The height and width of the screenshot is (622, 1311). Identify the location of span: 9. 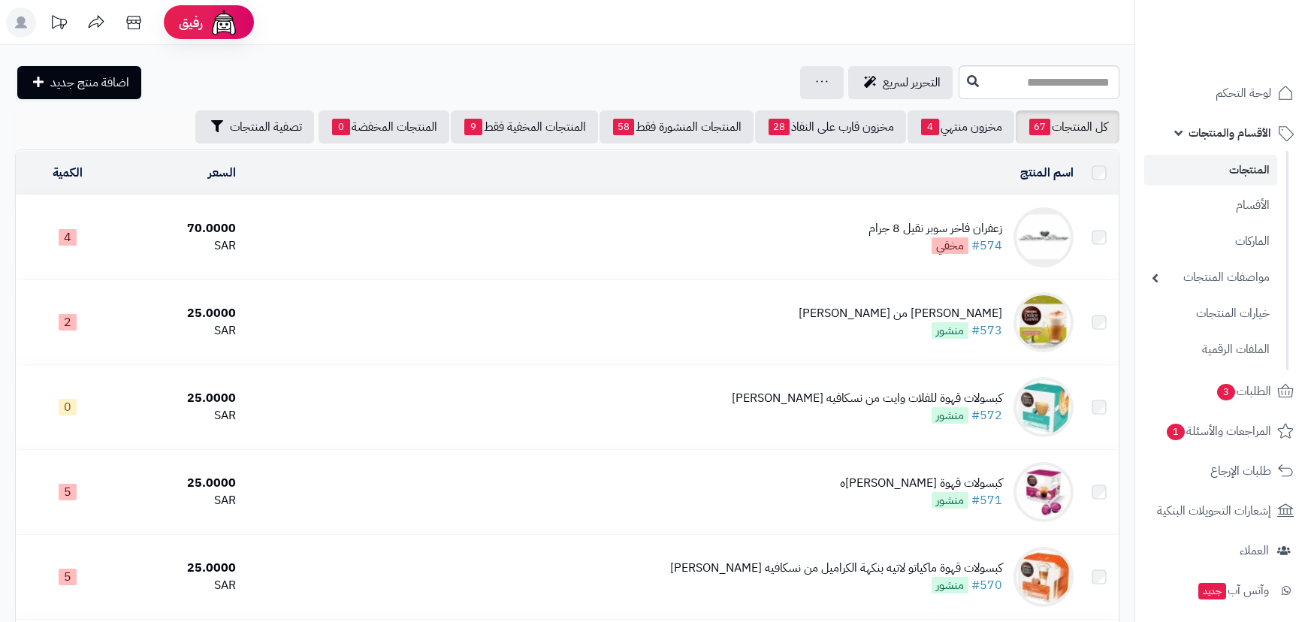
(473, 127).